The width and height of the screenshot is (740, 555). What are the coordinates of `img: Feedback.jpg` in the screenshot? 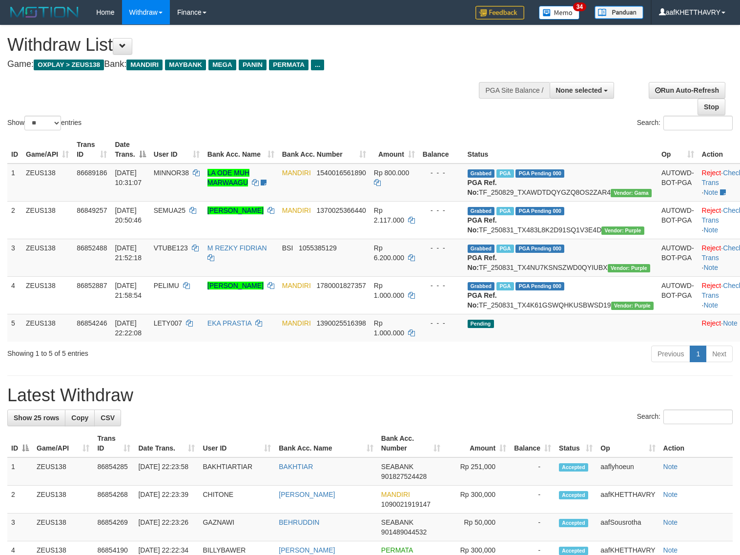 It's located at (500, 13).